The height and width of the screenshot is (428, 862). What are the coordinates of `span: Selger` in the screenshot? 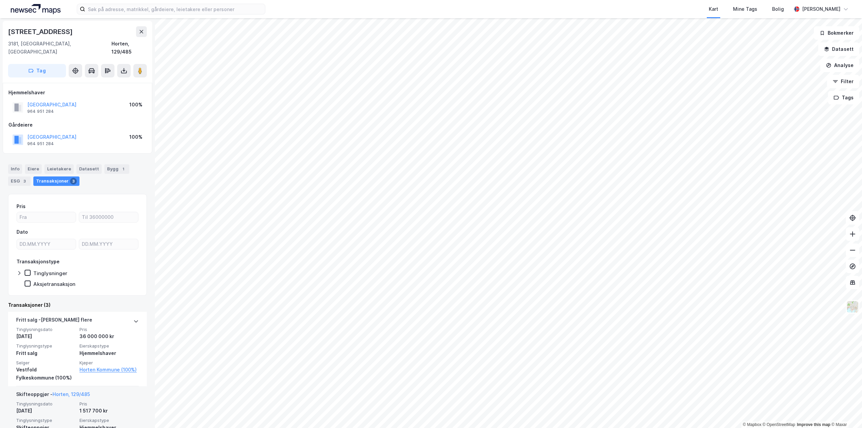 It's located at (46, 363).